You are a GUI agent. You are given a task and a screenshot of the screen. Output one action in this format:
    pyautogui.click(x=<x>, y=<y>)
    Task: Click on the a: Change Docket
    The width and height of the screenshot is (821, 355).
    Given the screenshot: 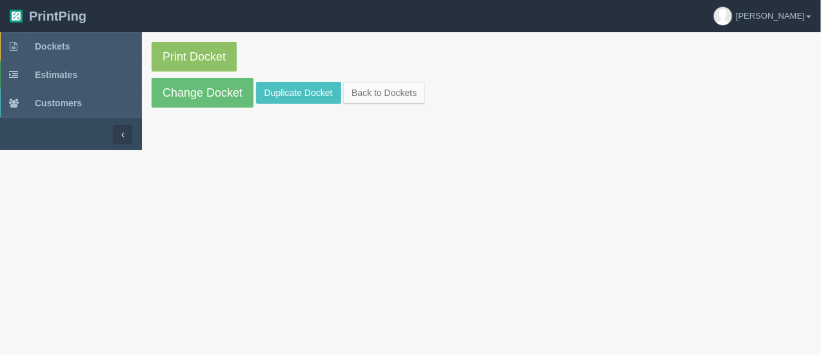 What is the action you would take?
    pyautogui.click(x=203, y=93)
    